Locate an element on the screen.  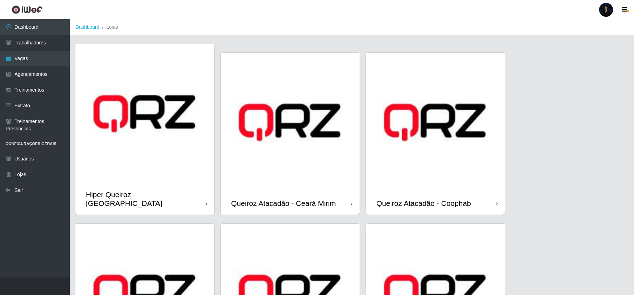
div: Queiroz Atacadão - Ceará Mirim is located at coordinates (283, 203).